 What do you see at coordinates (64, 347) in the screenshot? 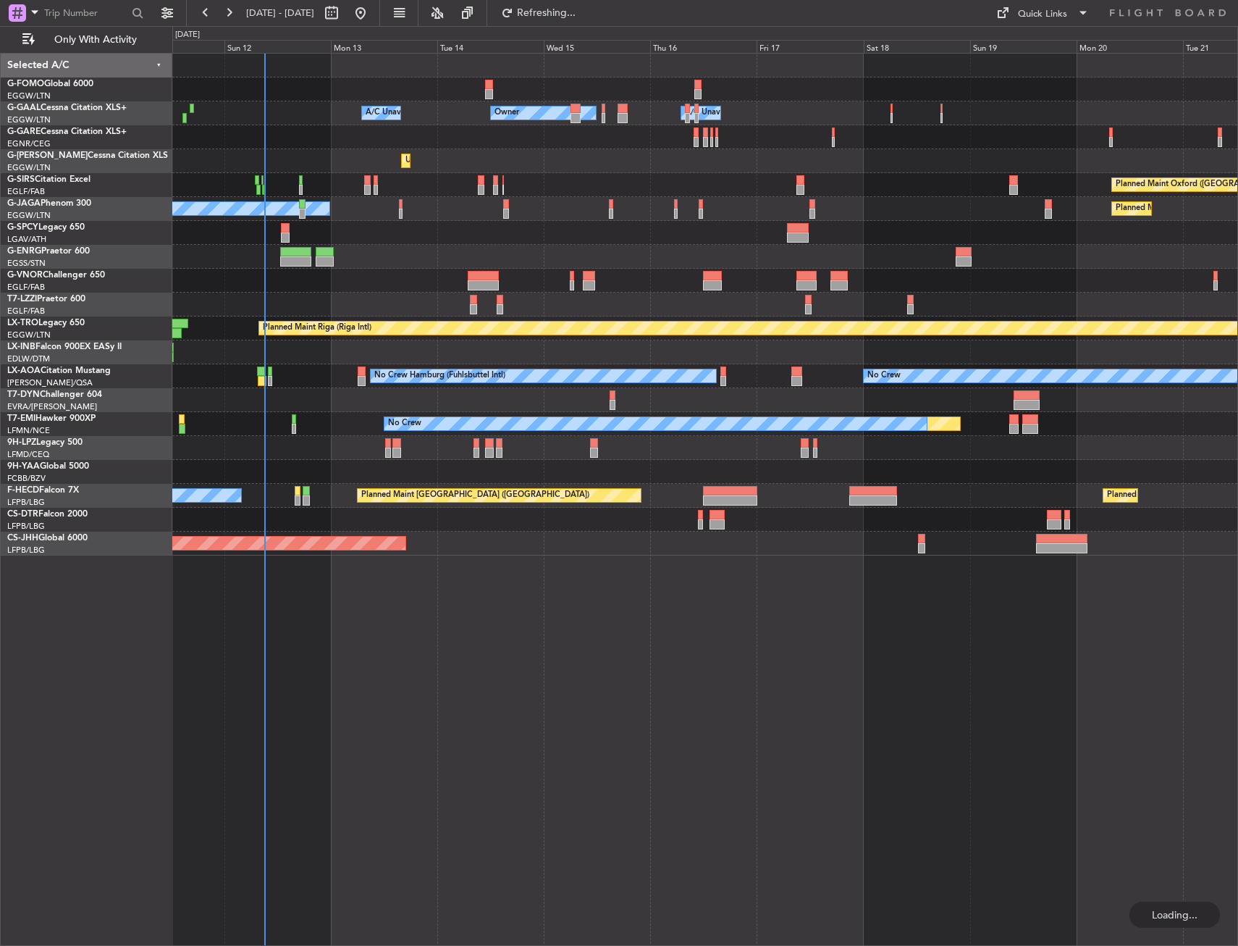
I see `a: LX-INBFalcon 900EX EASy II` at bounding box center [64, 347].